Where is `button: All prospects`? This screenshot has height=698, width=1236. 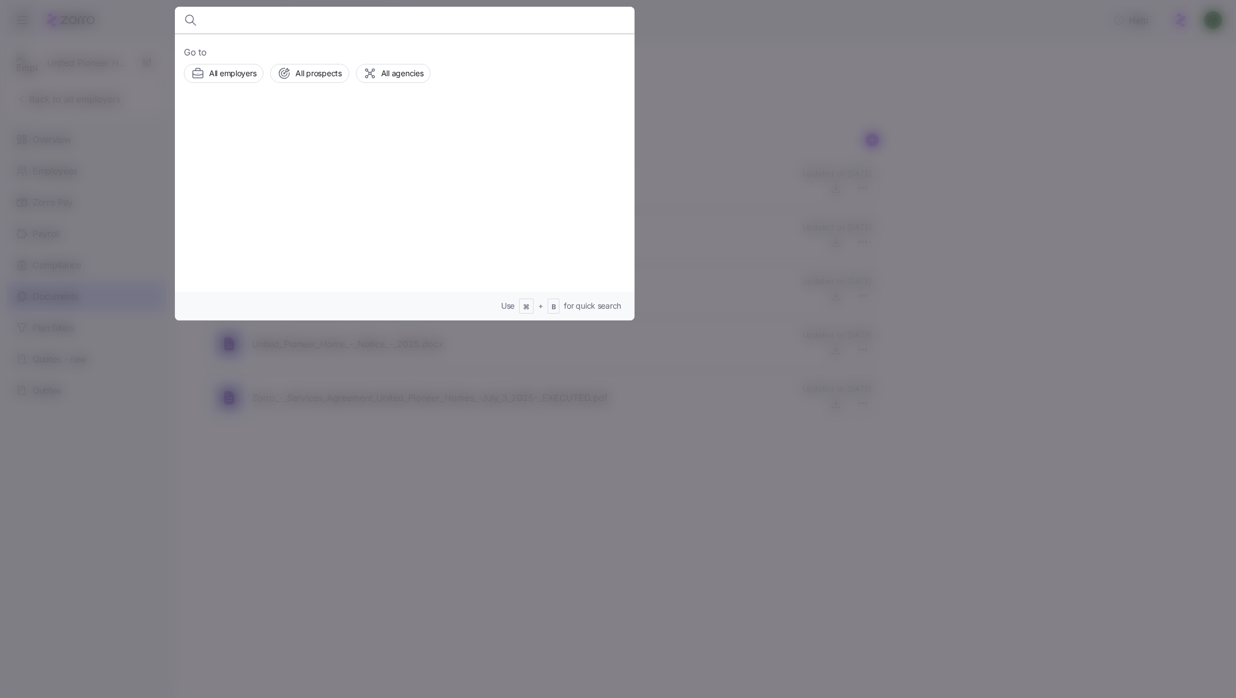
button: All prospects is located at coordinates (309, 73).